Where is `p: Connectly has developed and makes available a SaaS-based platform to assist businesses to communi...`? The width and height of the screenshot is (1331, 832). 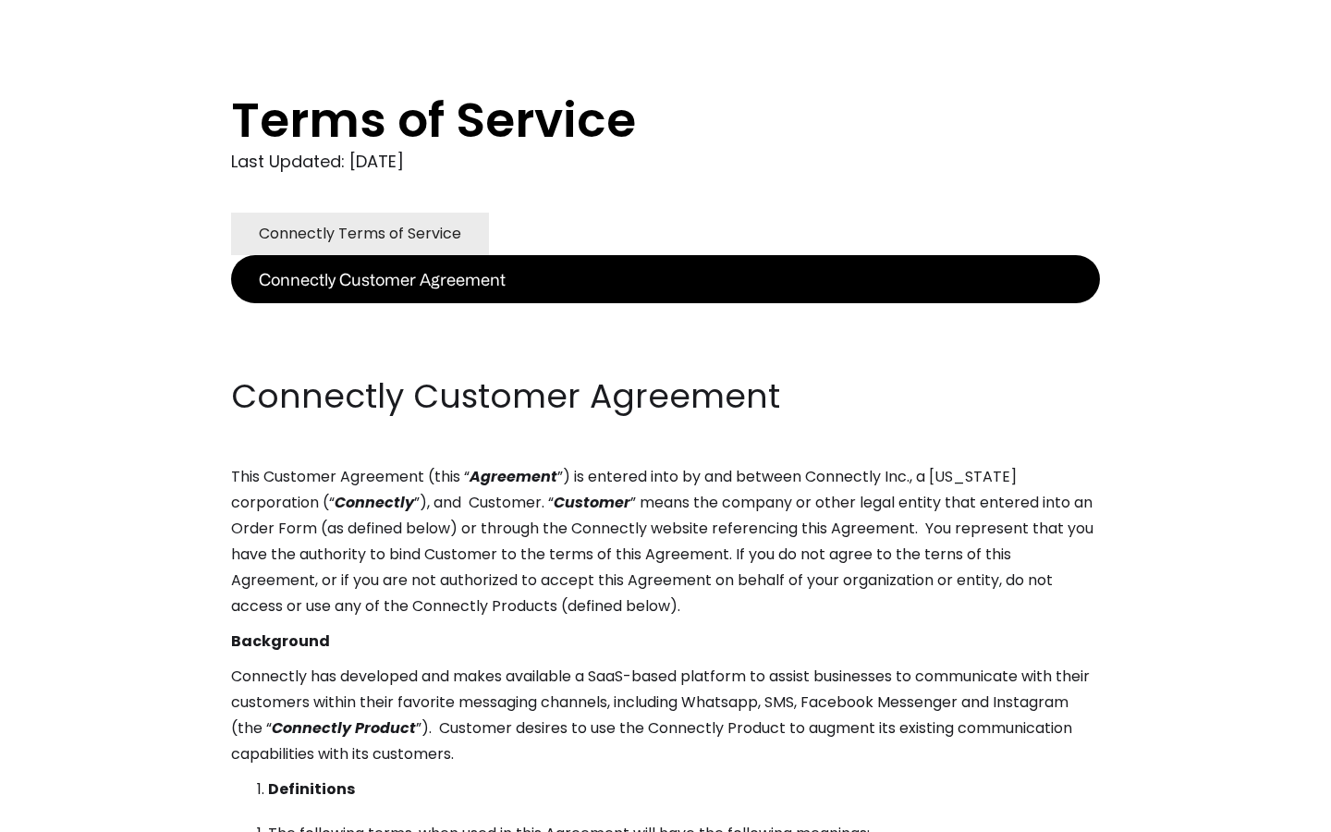 p: Connectly has developed and makes available a SaaS-based platform to assist businesses to communi... is located at coordinates (665, 715).